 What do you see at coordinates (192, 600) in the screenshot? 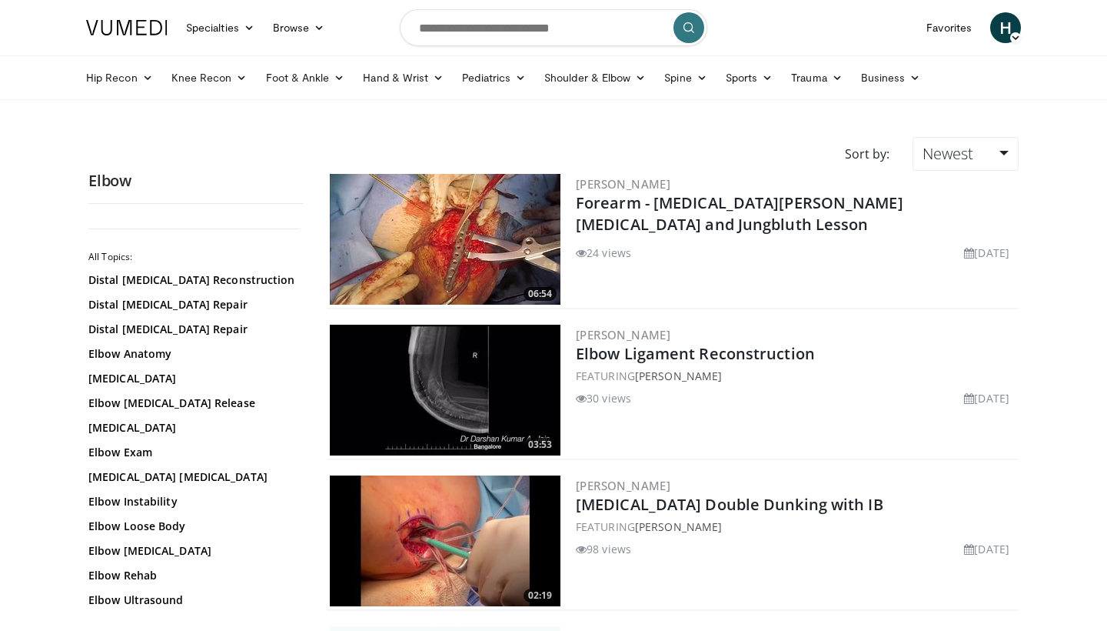
I see `a: Elbow Ultrasound` at bounding box center [192, 600].